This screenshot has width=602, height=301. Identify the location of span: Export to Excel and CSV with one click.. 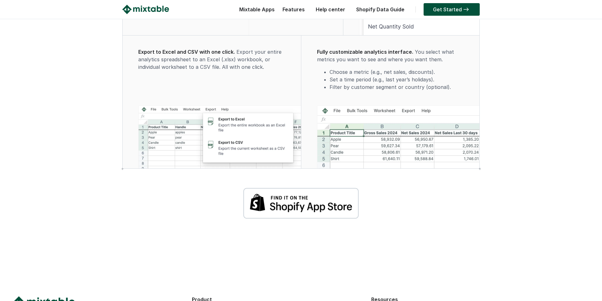
(187, 52).